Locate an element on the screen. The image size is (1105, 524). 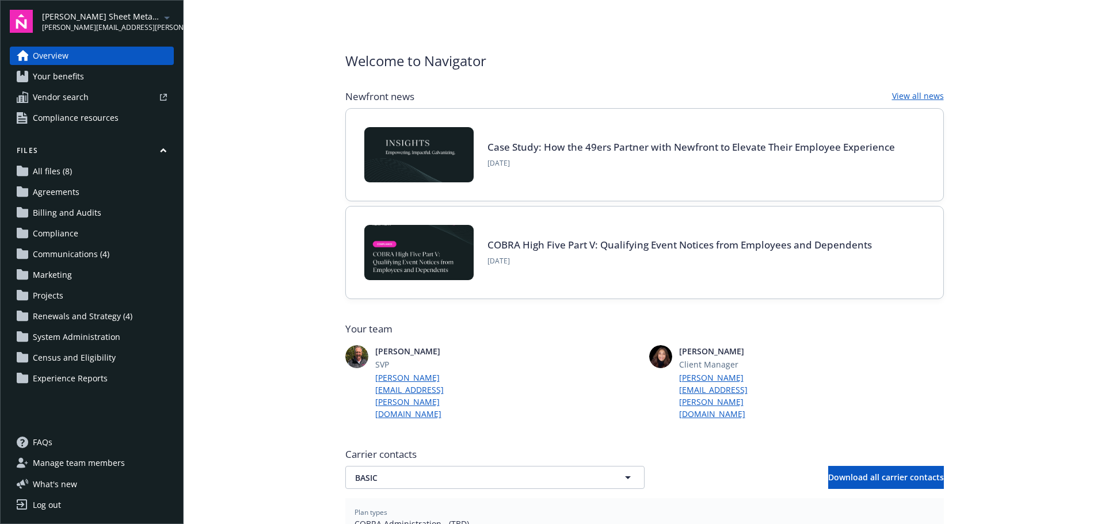
a: Communications (4) is located at coordinates (92, 254).